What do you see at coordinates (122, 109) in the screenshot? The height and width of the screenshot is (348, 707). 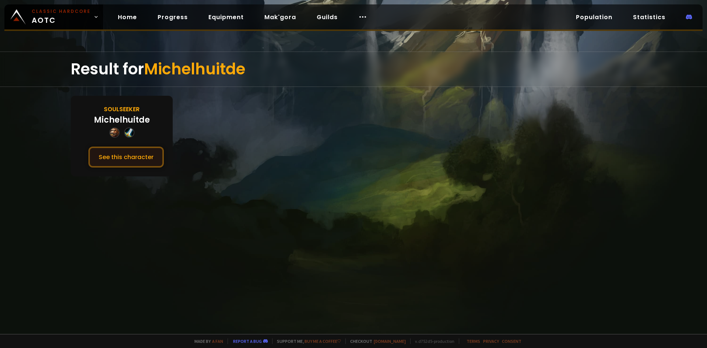 I see `div: Soulseeker` at bounding box center [122, 109].